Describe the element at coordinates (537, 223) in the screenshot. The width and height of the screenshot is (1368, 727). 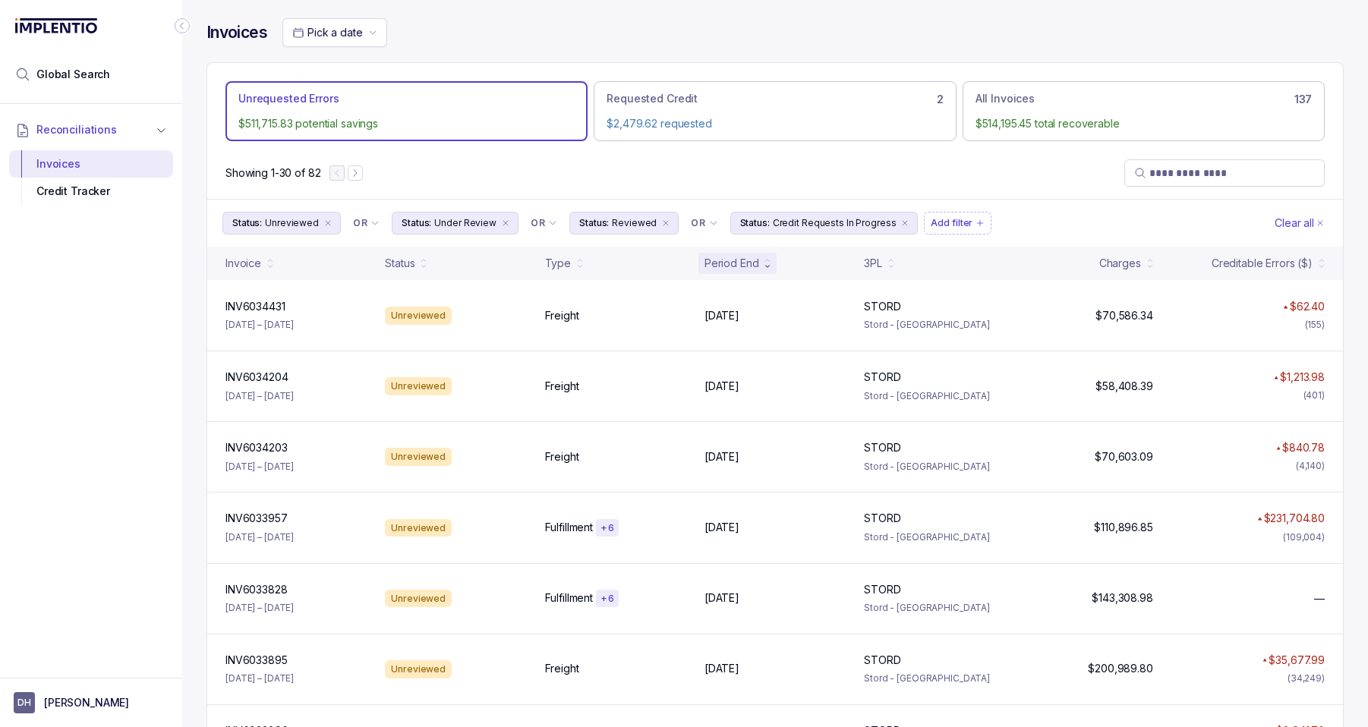
I see `p: OR` at that location.